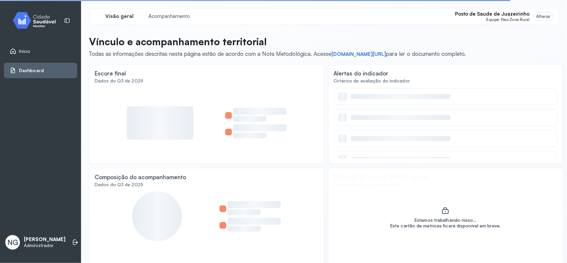 The width and height of the screenshot is (567, 263). What do you see at coordinates (140, 177) in the screenshot?
I see `div: Composição do acompanhamento` at bounding box center [140, 177].